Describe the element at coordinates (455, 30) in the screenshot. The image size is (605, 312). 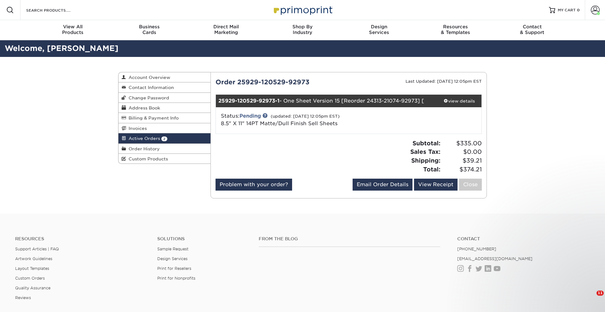
I see `div: & Templates` at that location.